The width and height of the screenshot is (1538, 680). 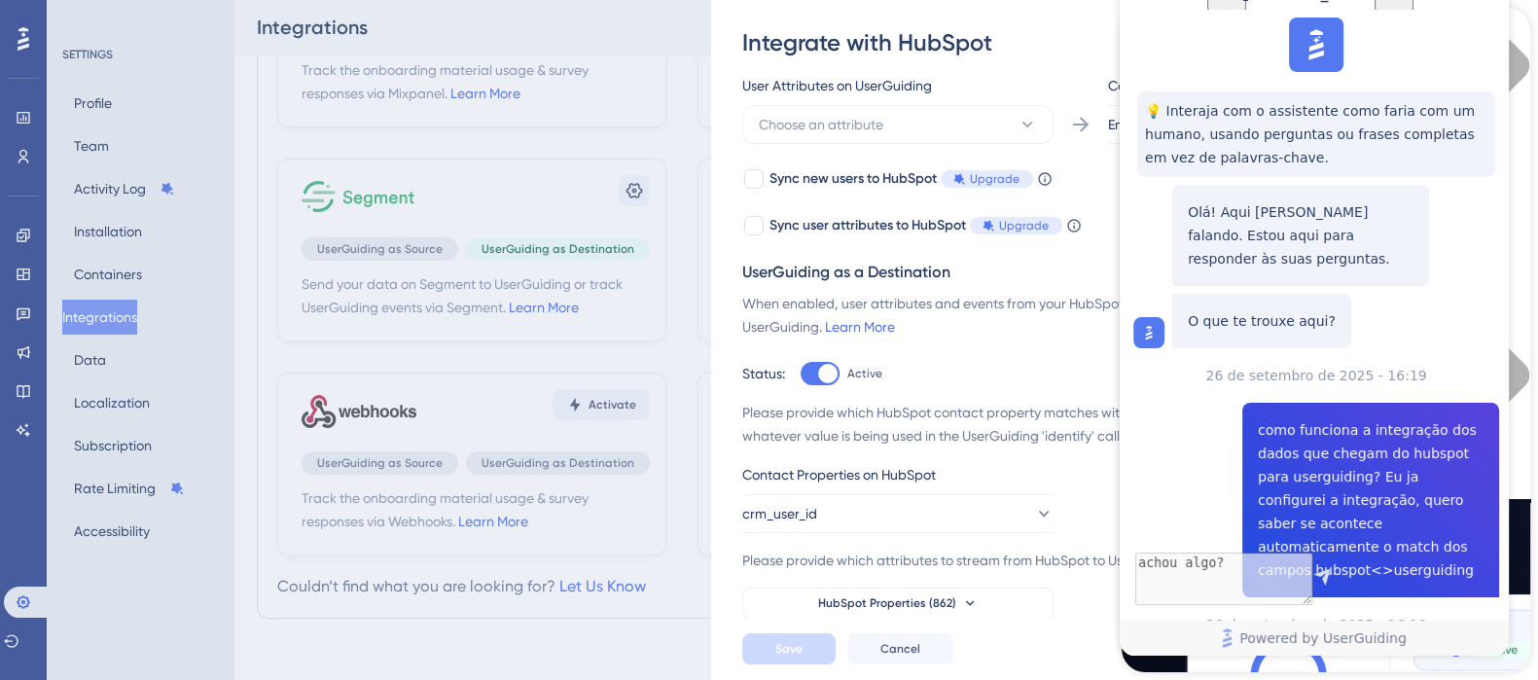 I want to click on div: Sync new users to HubSpot, so click(x=901, y=179).